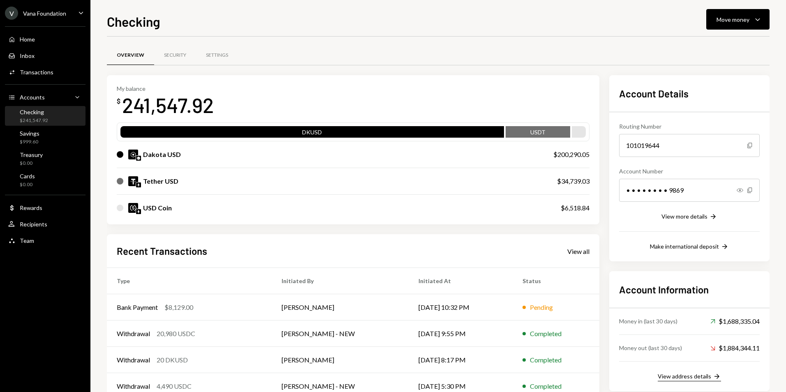 Image resolution: width=786 pixels, height=392 pixels. I want to click on th: Status, so click(555, 281).